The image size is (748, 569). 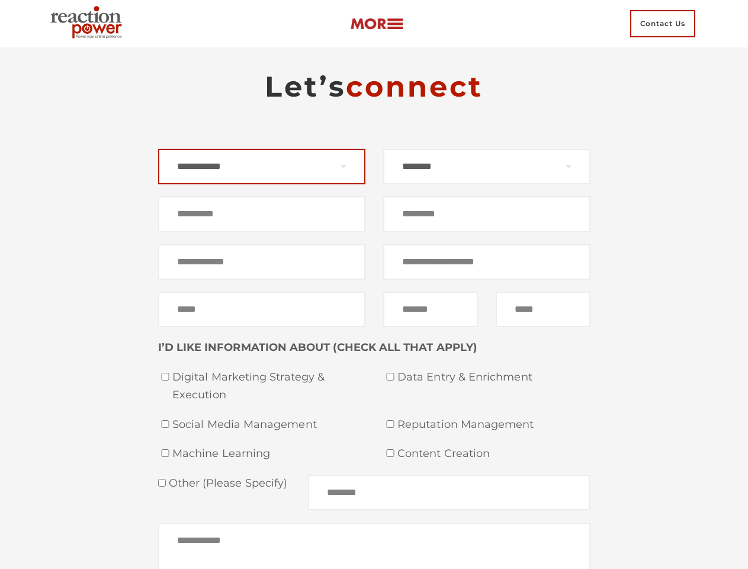 What do you see at coordinates (377, 24) in the screenshot?
I see `img: more-btn.png` at bounding box center [377, 24].